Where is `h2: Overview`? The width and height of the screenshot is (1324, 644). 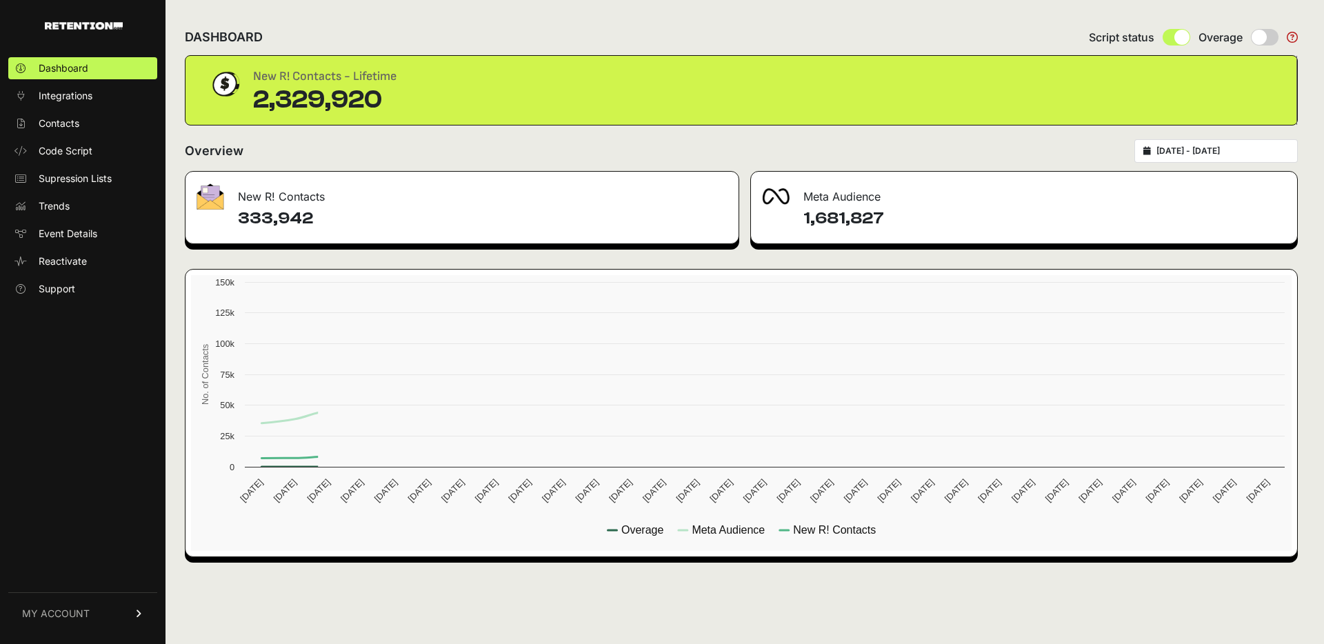
h2: Overview is located at coordinates (214, 151).